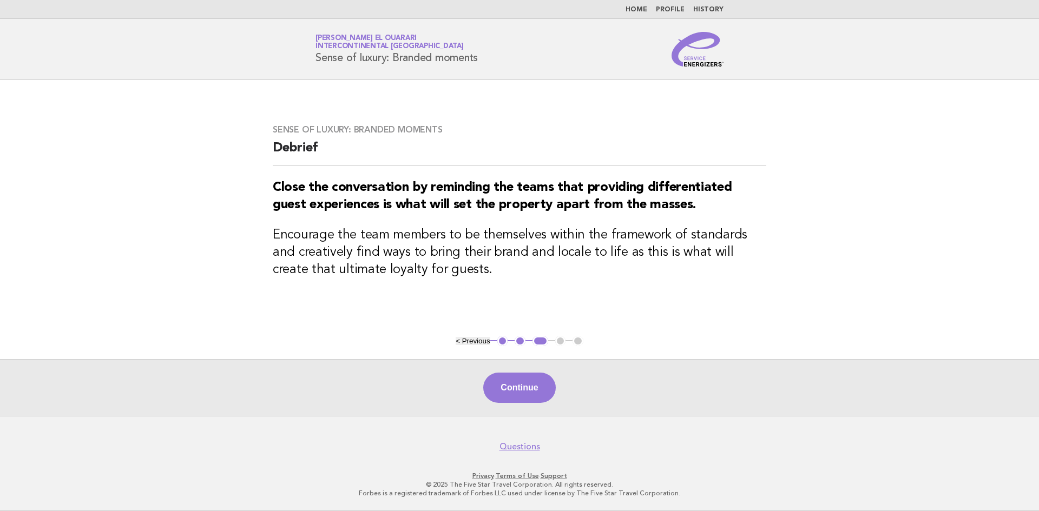 The height and width of the screenshot is (511, 1039). What do you see at coordinates (520, 342) in the screenshot?
I see `button: 2` at bounding box center [520, 342].